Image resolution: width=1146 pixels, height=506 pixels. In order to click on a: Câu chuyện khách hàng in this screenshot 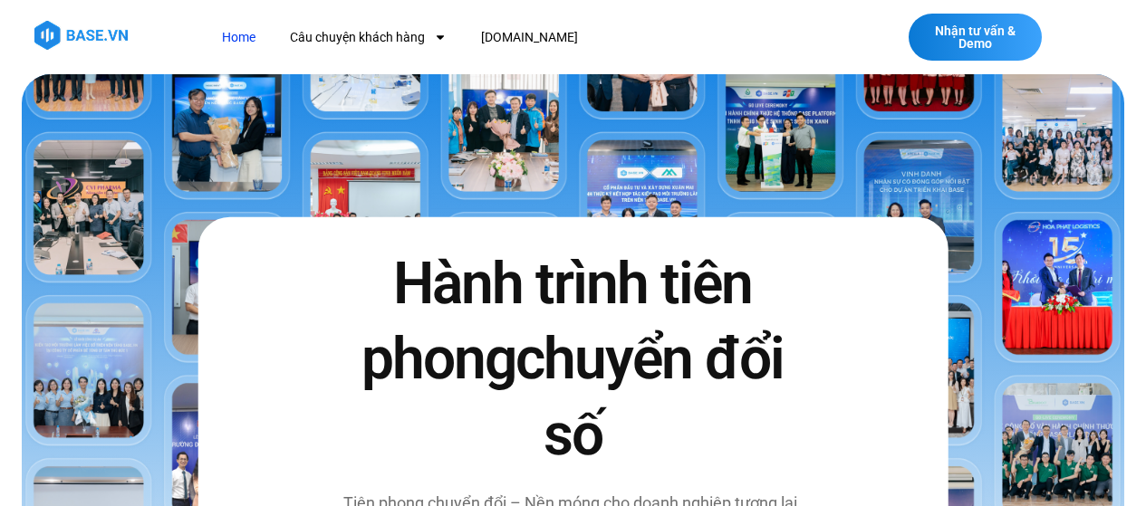, I will do `click(368, 37)`.